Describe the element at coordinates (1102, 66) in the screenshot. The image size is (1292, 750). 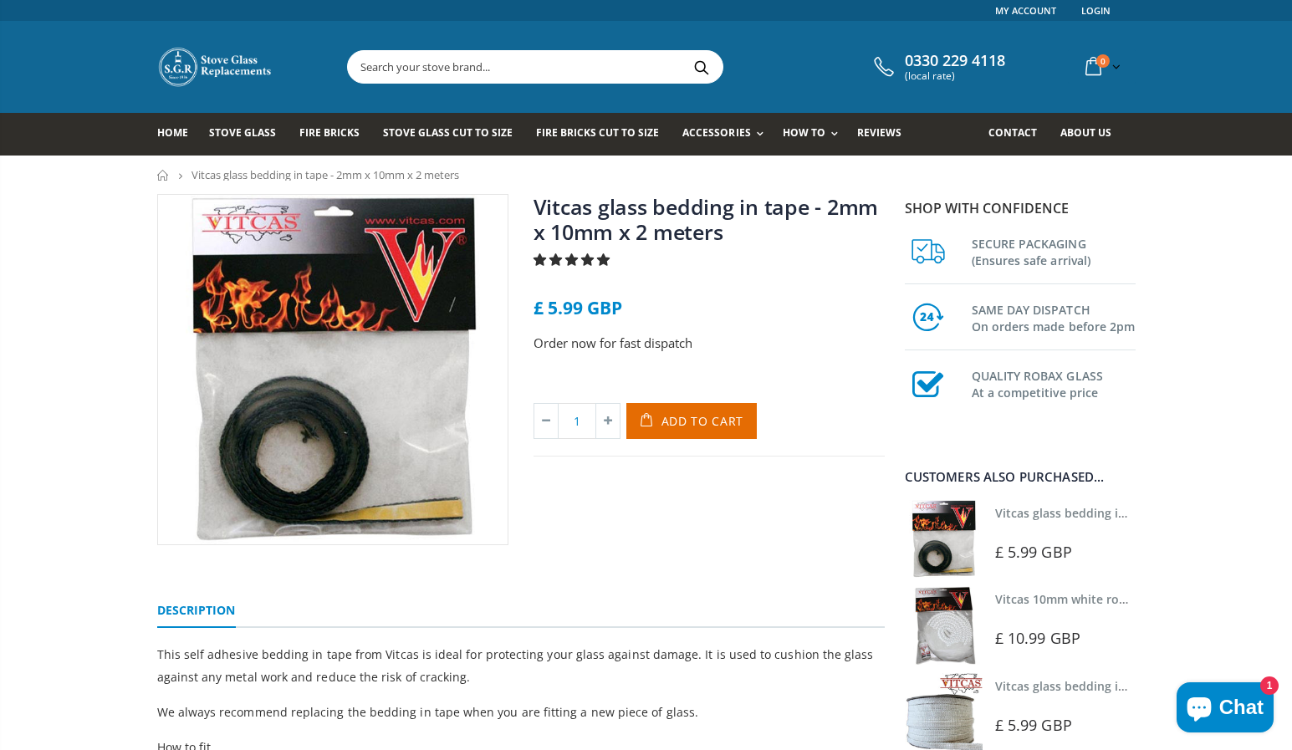
I see `a: 0` at that location.